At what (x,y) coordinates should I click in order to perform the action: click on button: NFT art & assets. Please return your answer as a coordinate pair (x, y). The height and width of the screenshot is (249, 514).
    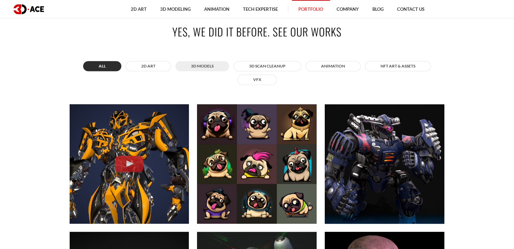
    Looking at the image, I should click on (398, 66).